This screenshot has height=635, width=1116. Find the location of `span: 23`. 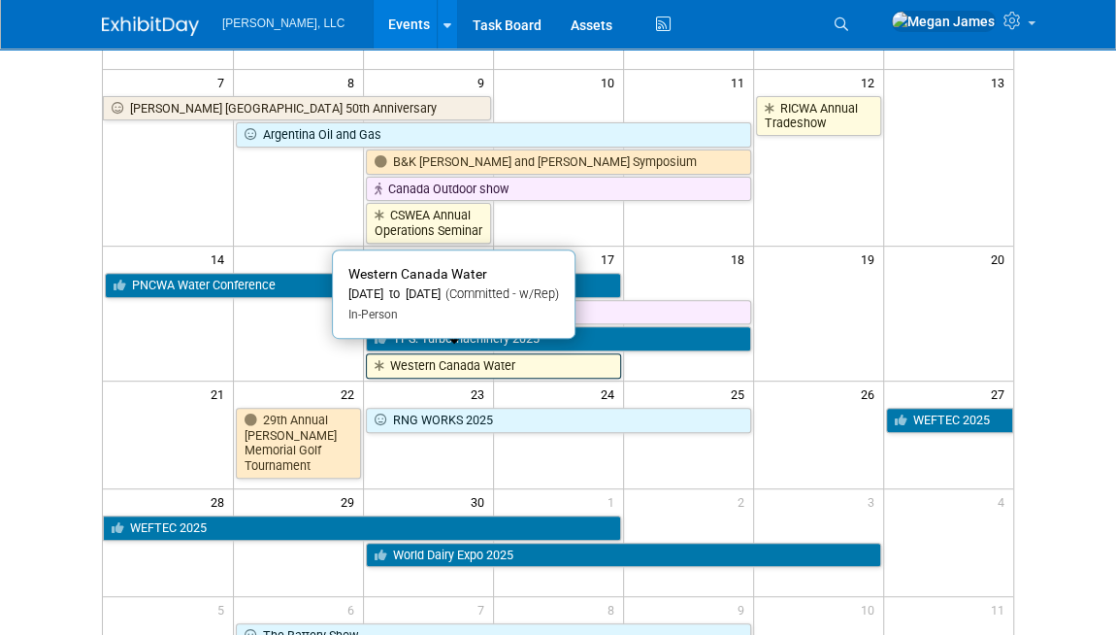

span: 23 is located at coordinates (480, 393).